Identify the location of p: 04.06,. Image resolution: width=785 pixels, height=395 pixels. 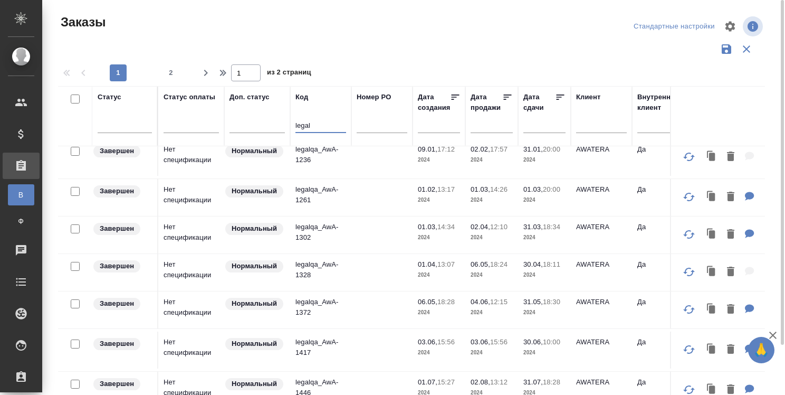
(480, 301).